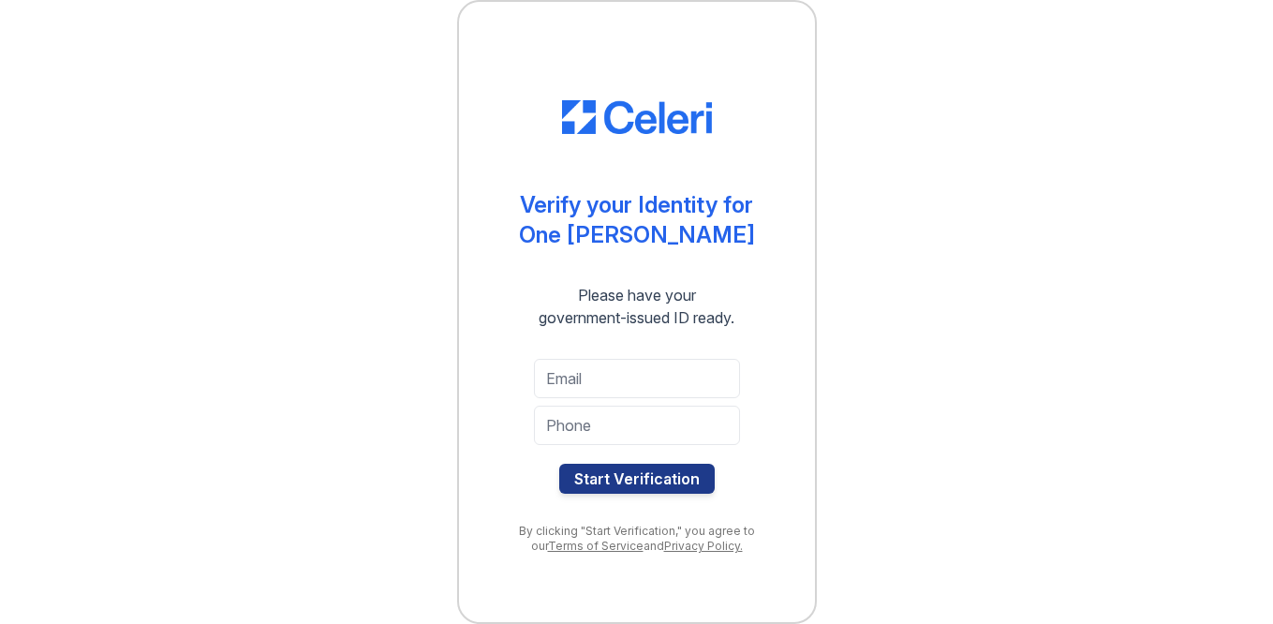 Image resolution: width=1273 pixels, height=624 pixels. Describe the element at coordinates (637, 479) in the screenshot. I see `button: Start Verification` at that location.